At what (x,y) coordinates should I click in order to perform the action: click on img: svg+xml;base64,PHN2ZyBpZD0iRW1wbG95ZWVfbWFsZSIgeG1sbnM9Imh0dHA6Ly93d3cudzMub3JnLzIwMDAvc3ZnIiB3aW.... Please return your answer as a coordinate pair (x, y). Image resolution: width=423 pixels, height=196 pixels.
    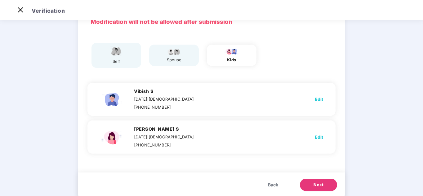
    Looking at the image, I should click on (116, 51).